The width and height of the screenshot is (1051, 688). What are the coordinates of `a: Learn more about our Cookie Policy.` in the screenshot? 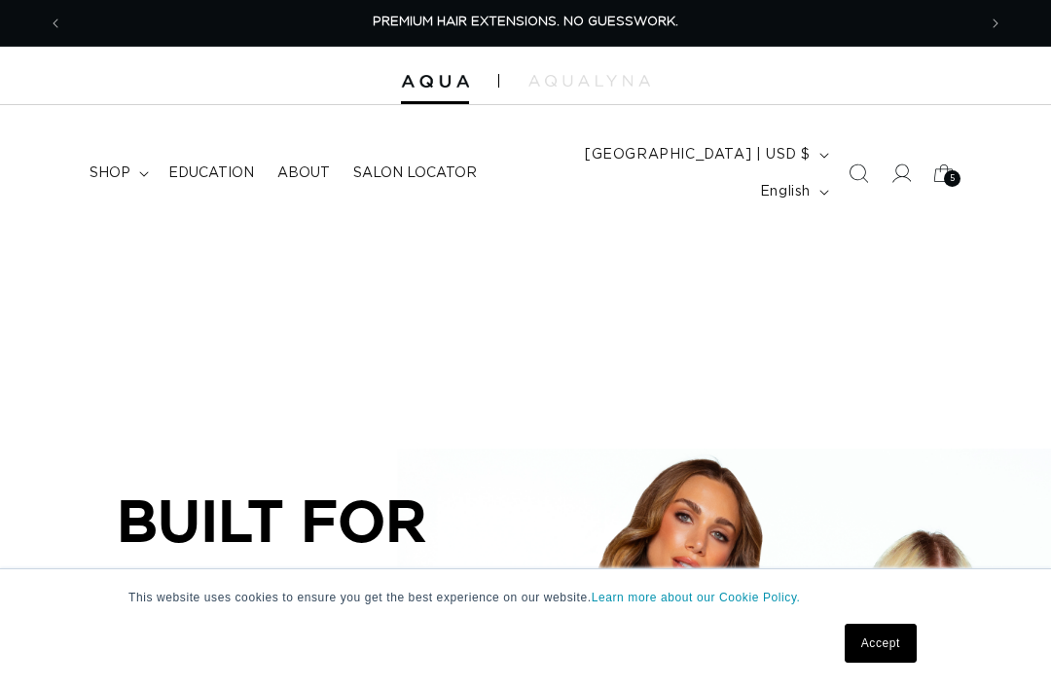 It's located at (696, 598).